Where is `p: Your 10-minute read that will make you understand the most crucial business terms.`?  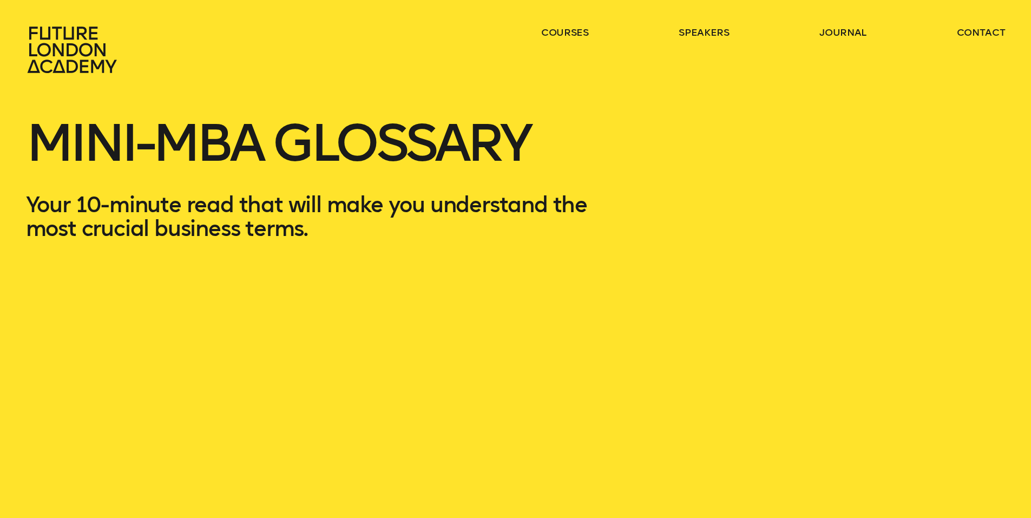 p: Your 10-minute read that will make you understand the most crucial business terms. is located at coordinates (322, 217).